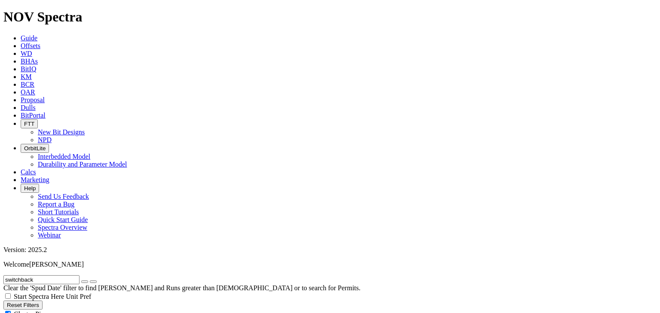 Image resolution: width=660 pixels, height=313 pixels. Describe the element at coordinates (63, 196) in the screenshot. I see `a: Send Us Feedback` at that location.